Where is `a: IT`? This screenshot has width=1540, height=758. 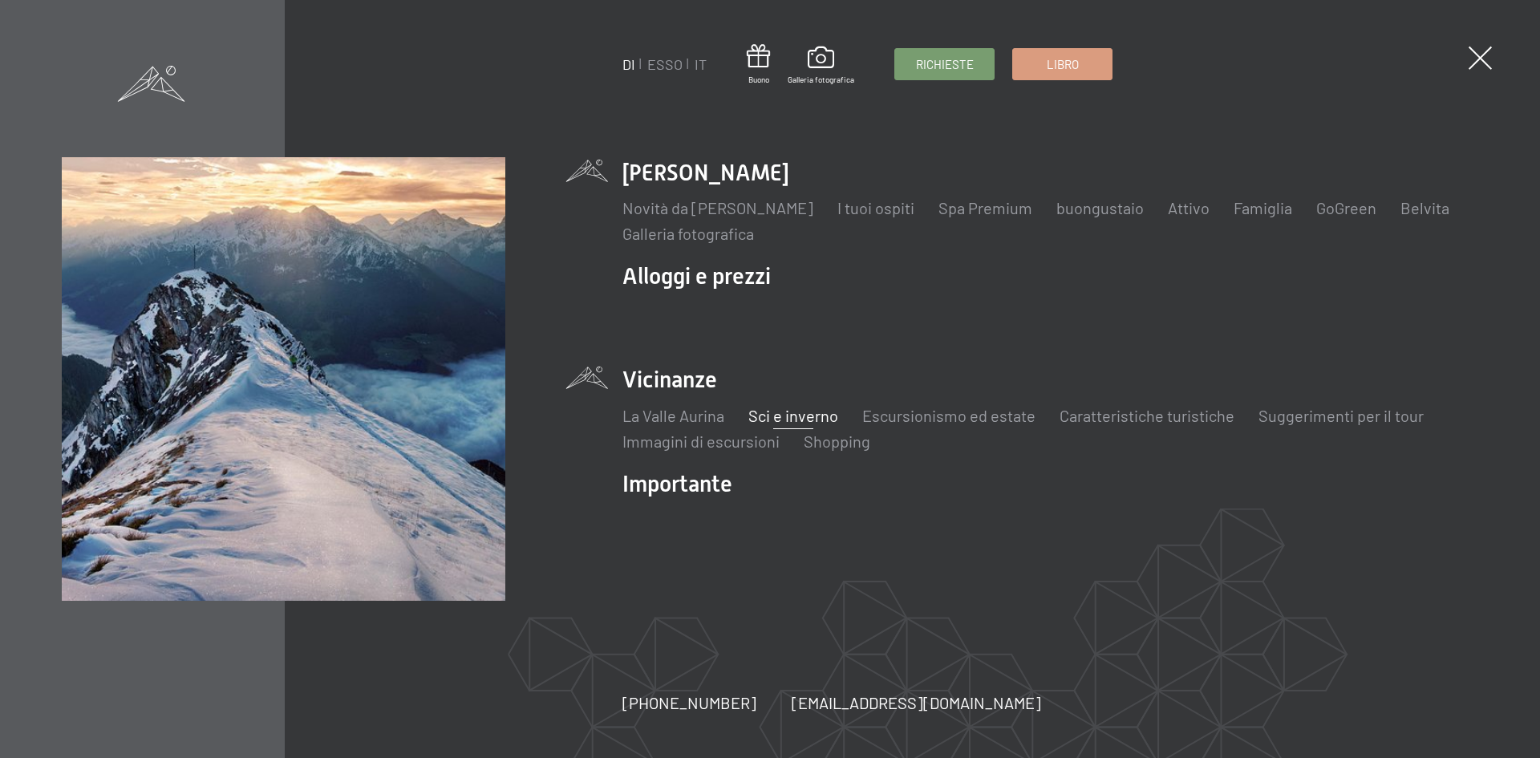 a: IT is located at coordinates (700, 64).